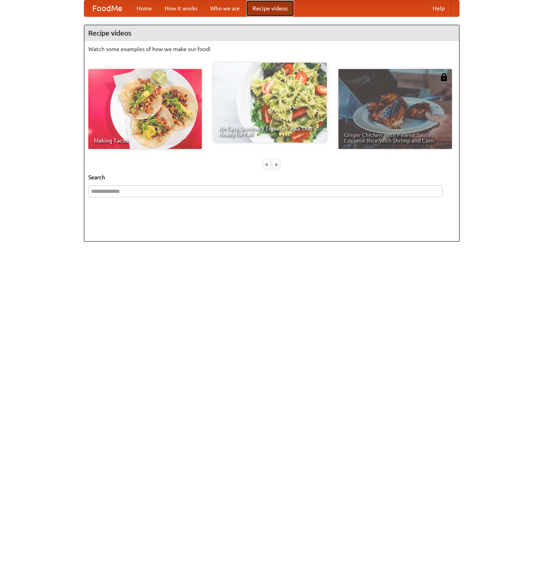 The width and height of the screenshot is (543, 565). I want to click on p: Watch some examples of how we make our food!, so click(271, 49).